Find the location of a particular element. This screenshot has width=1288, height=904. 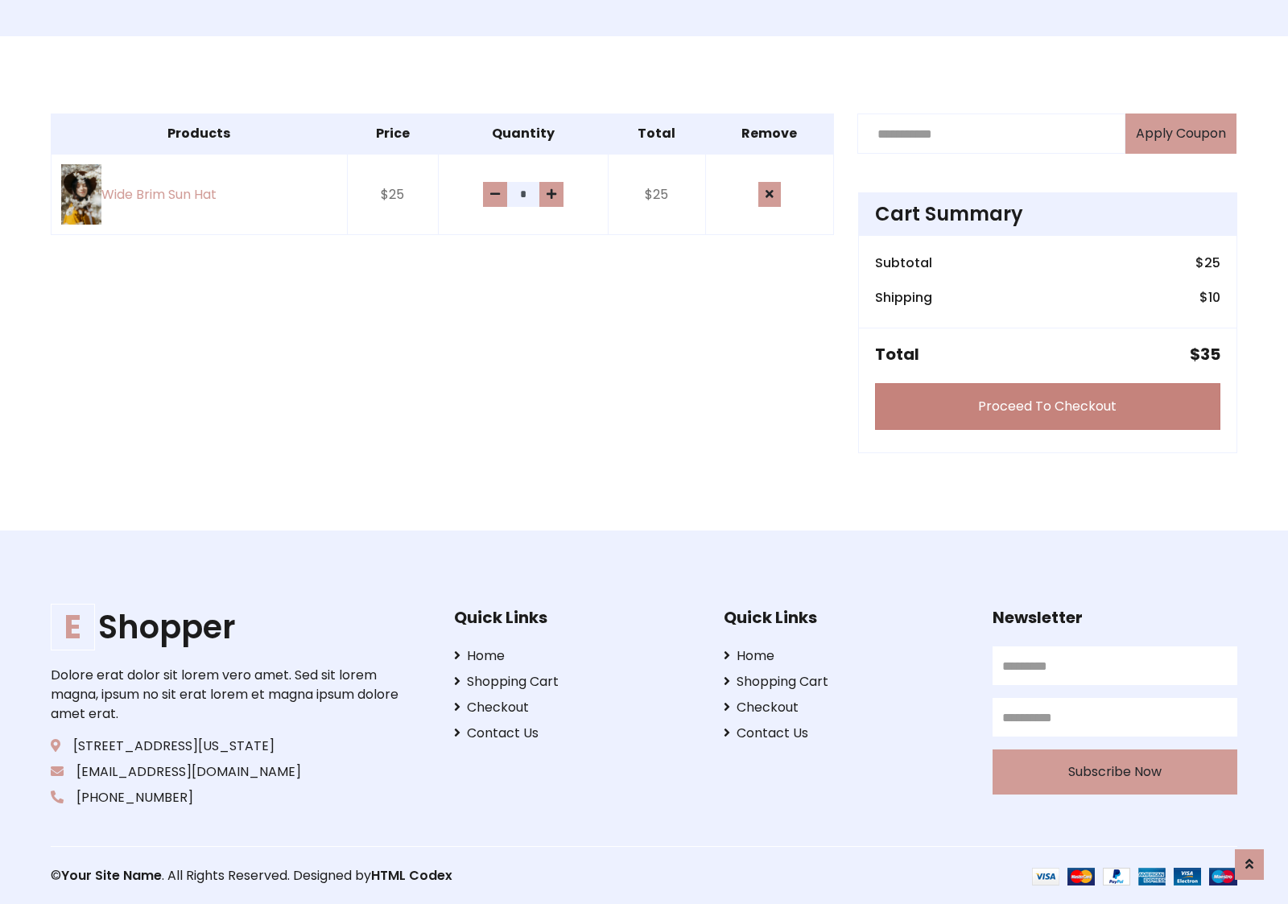

h6: Subtotal is located at coordinates (903, 262).